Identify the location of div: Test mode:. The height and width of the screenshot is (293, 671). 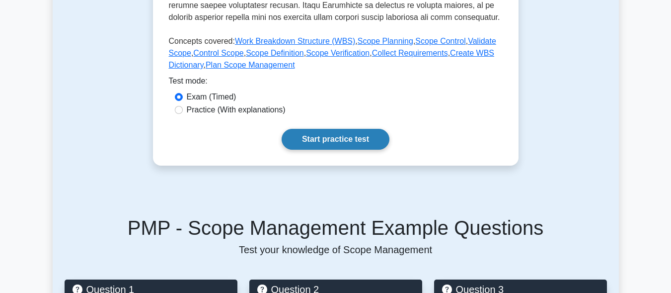
(336, 83).